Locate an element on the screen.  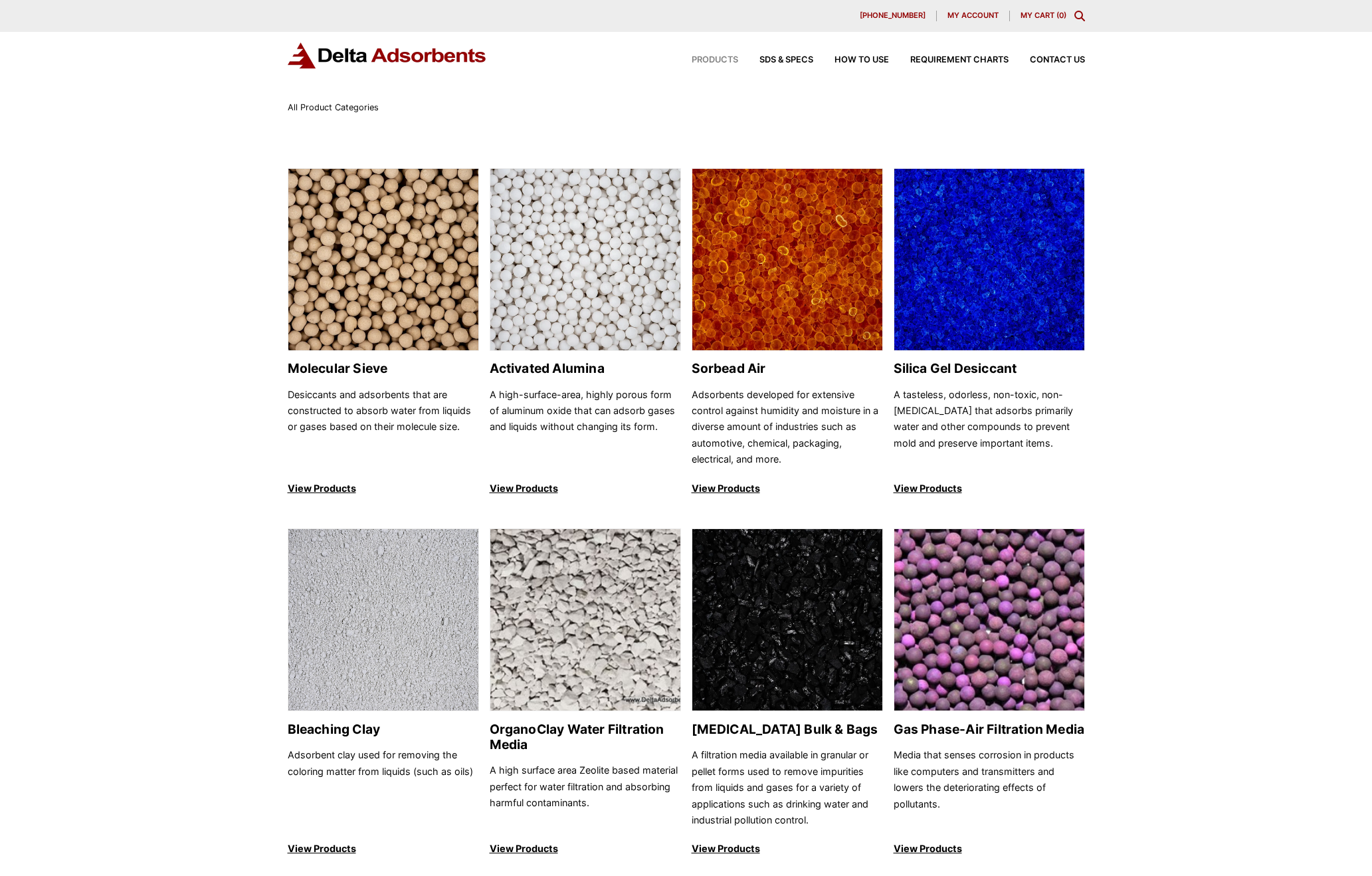
span: Products is located at coordinates (715, 60).